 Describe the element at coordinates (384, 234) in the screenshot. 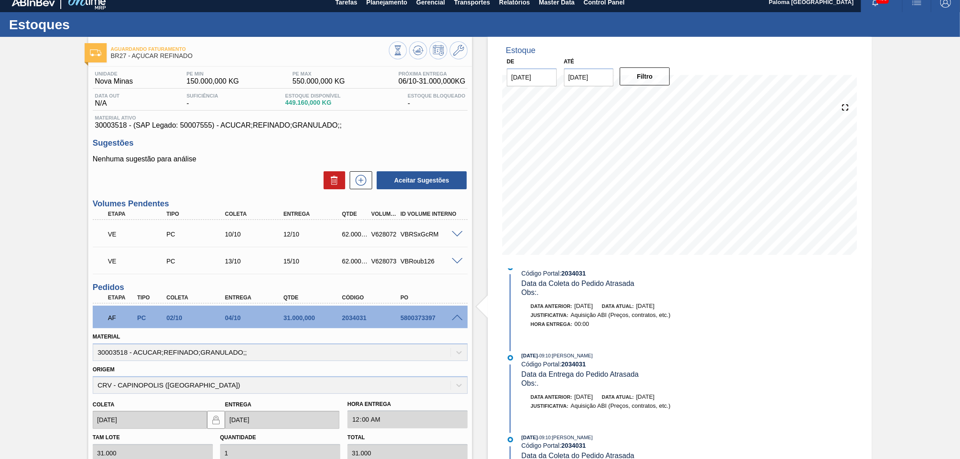

I see `div: V628072` at that location.